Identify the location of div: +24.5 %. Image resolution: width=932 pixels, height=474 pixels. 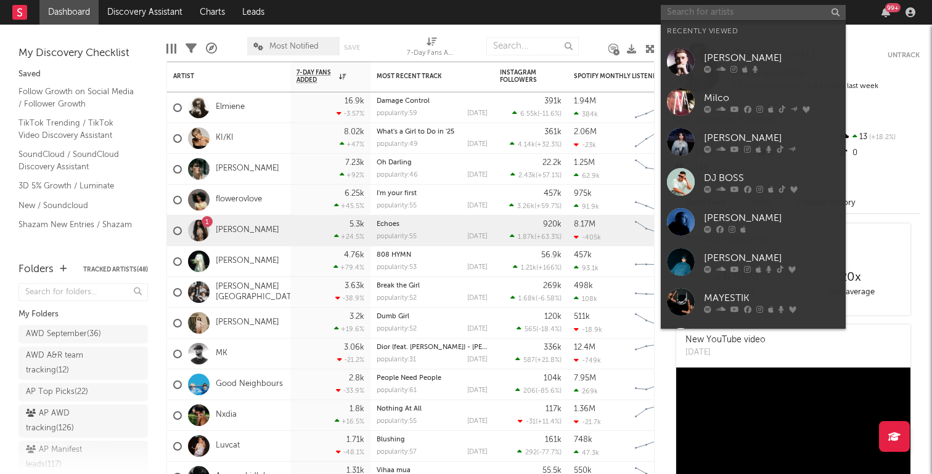
(349, 237).